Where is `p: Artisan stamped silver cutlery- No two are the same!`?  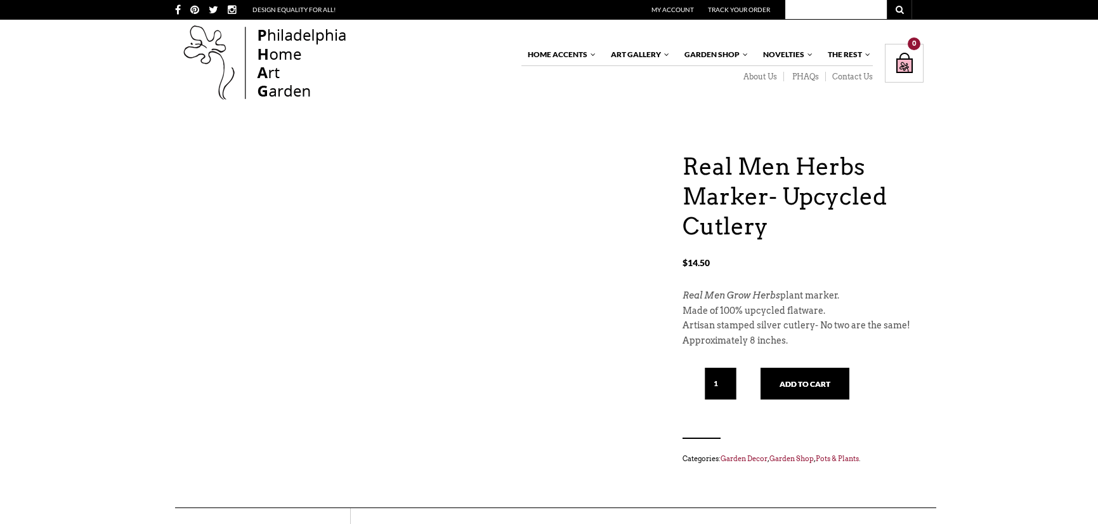
p: Artisan stamped silver cutlery- No two are the same! is located at coordinates (803, 326).